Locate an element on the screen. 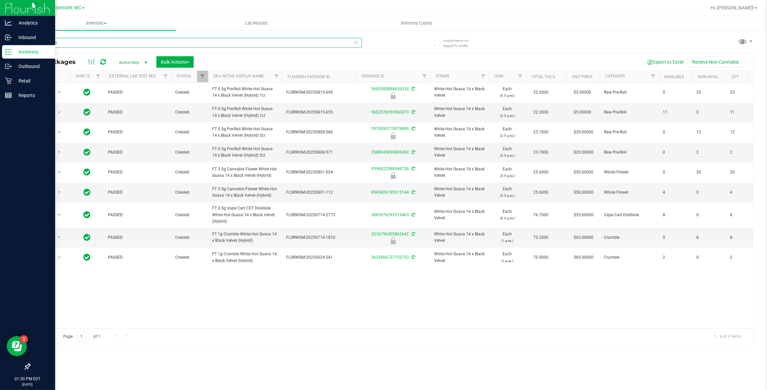  span: FLSRWGM-20250808-586 is located at coordinates (319, 132).